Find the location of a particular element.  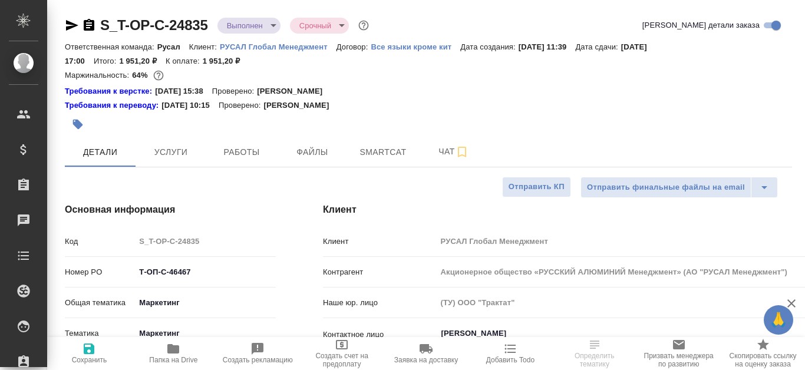

span: Услуги is located at coordinates (171, 152).